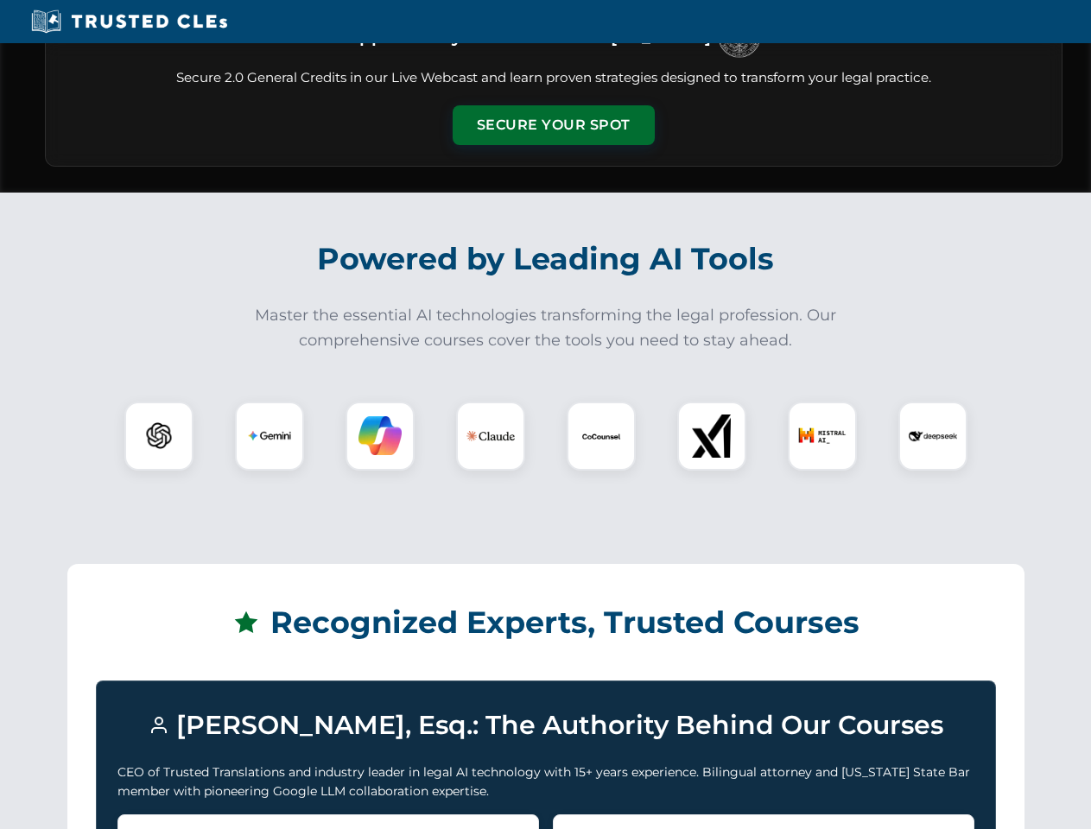 The height and width of the screenshot is (829, 1091). What do you see at coordinates (491, 436) in the screenshot?
I see `div: Claude` at bounding box center [491, 436].